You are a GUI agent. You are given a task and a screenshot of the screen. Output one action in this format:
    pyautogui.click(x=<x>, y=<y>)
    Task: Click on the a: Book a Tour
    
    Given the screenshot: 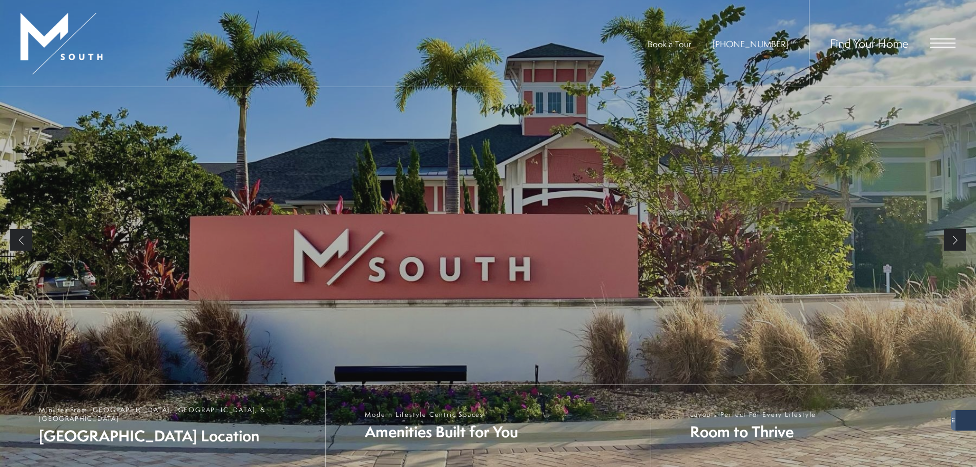 What is the action you would take?
    pyautogui.click(x=669, y=44)
    